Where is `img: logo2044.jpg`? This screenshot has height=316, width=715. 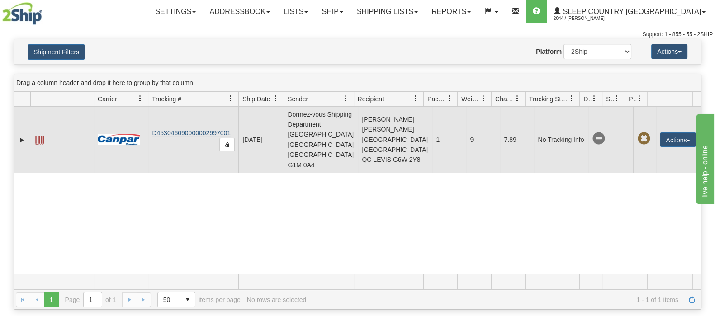
img: logo2044.jpg is located at coordinates (22, 14).